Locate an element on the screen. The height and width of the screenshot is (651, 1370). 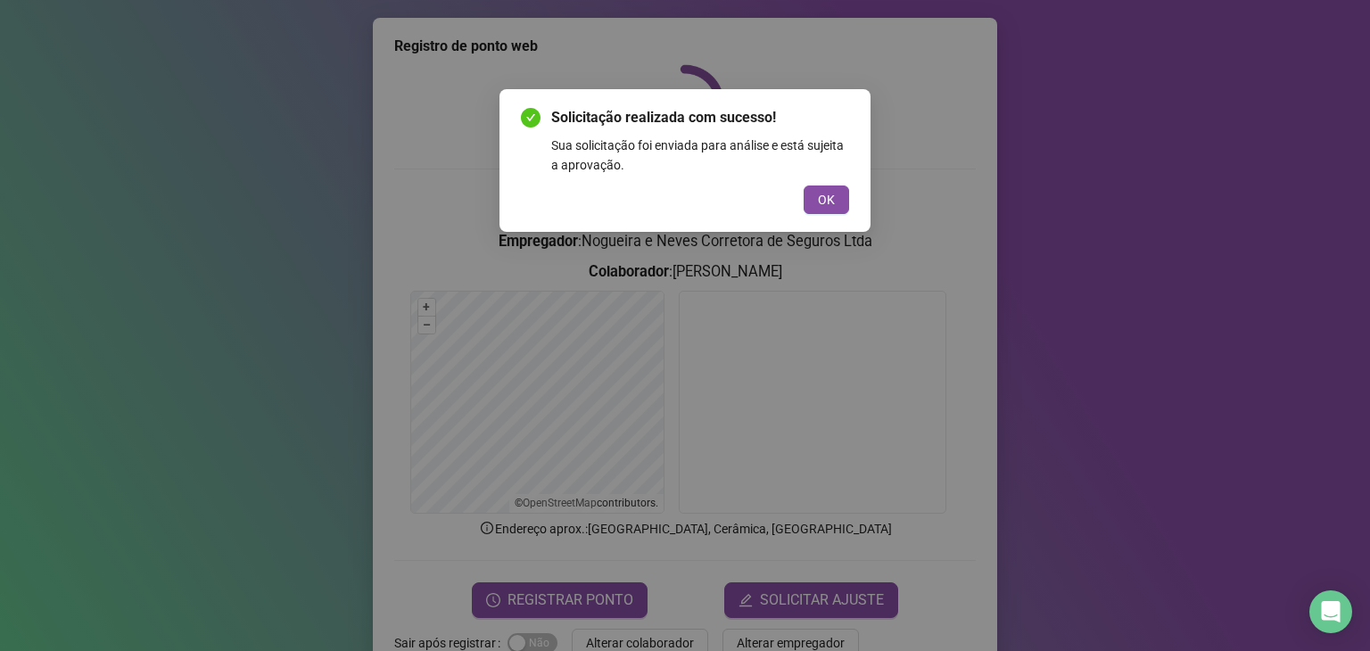
div: Sua solicitação foi enviada para análise e está sujeita a aprovação. is located at coordinates (700, 155).